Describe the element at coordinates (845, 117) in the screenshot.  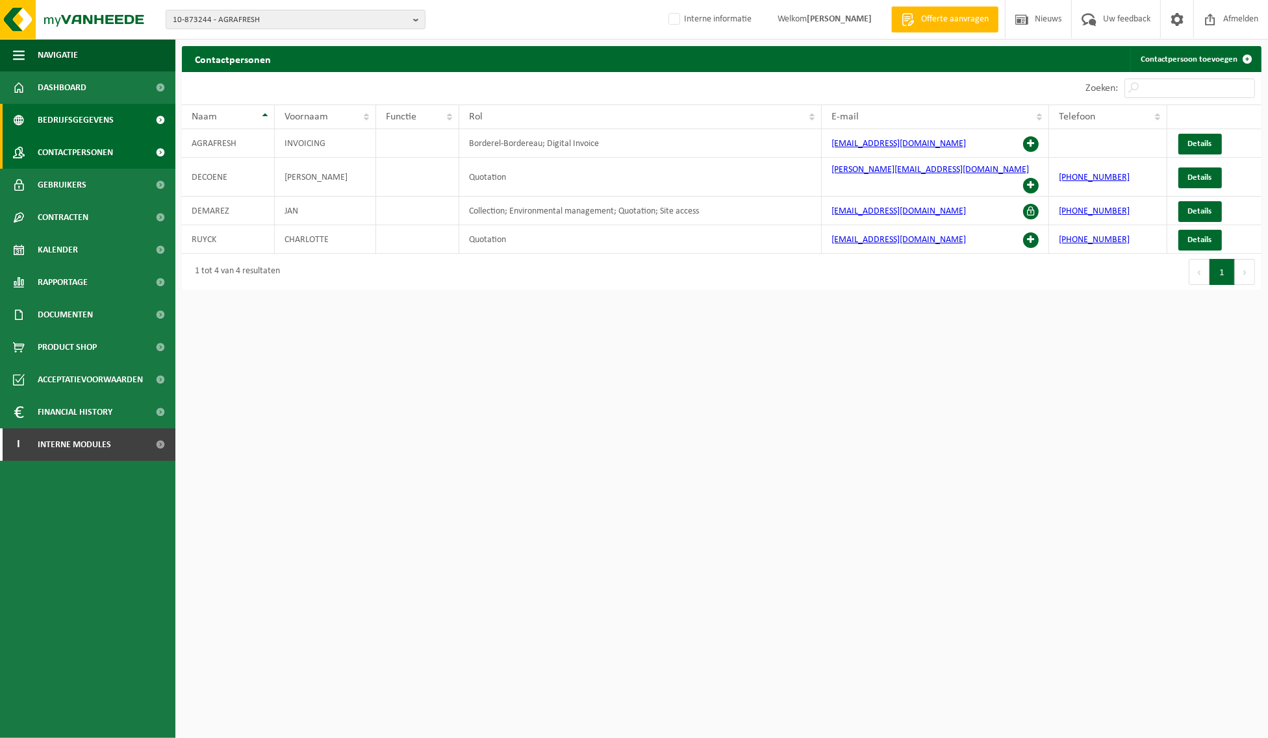
I see `span: E-mail` at that location.